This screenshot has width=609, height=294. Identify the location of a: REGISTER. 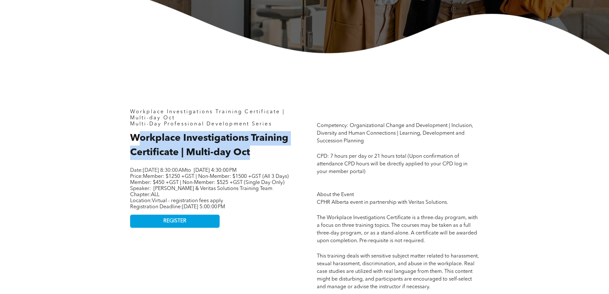
(175, 221).